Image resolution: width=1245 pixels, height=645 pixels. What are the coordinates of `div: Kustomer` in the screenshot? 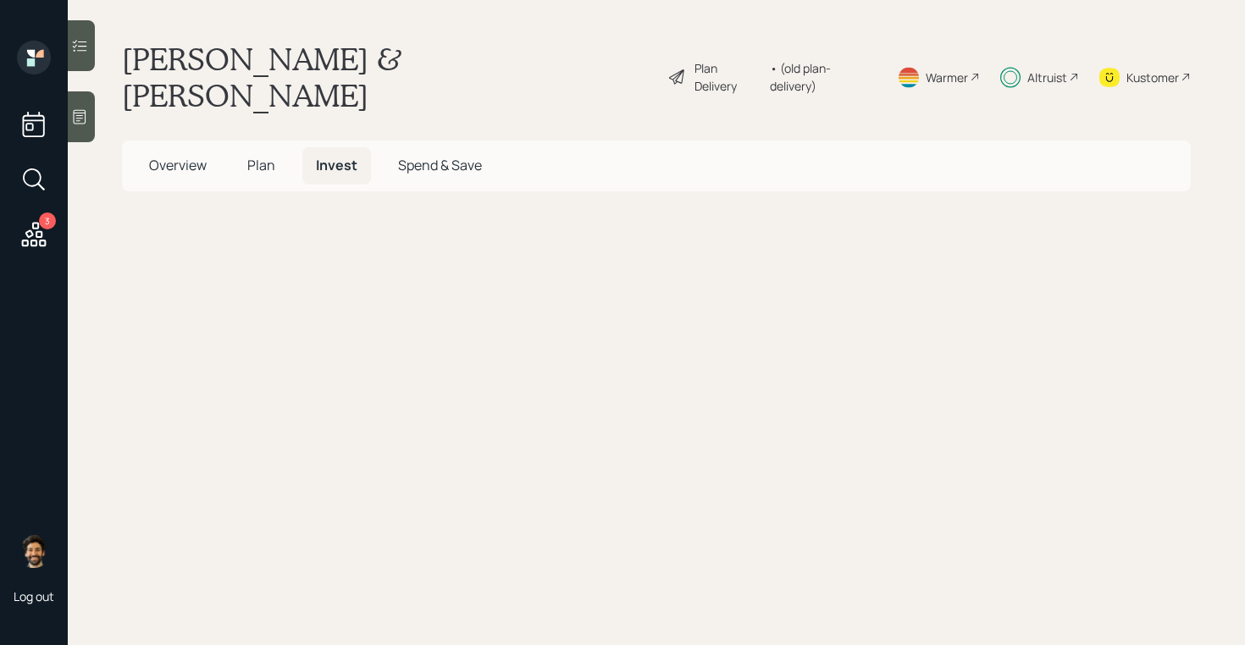 It's located at (1153, 77).